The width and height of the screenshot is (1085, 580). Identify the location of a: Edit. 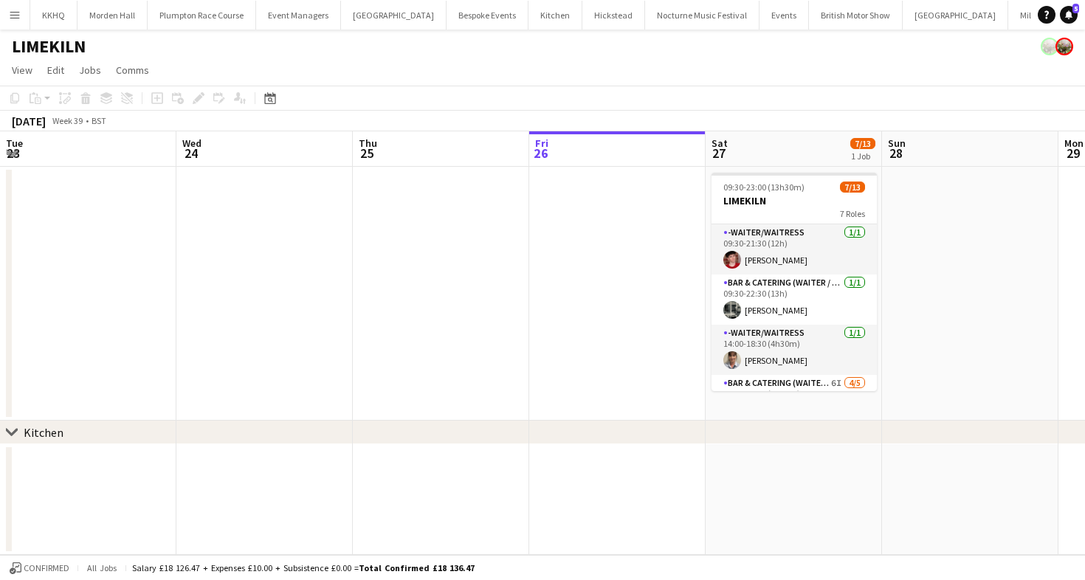
(55, 70).